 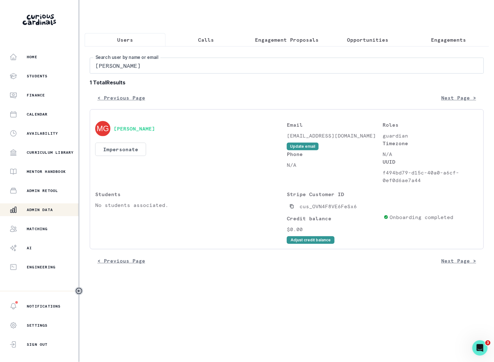 I want to click on p: $0.00, so click(x=334, y=229).